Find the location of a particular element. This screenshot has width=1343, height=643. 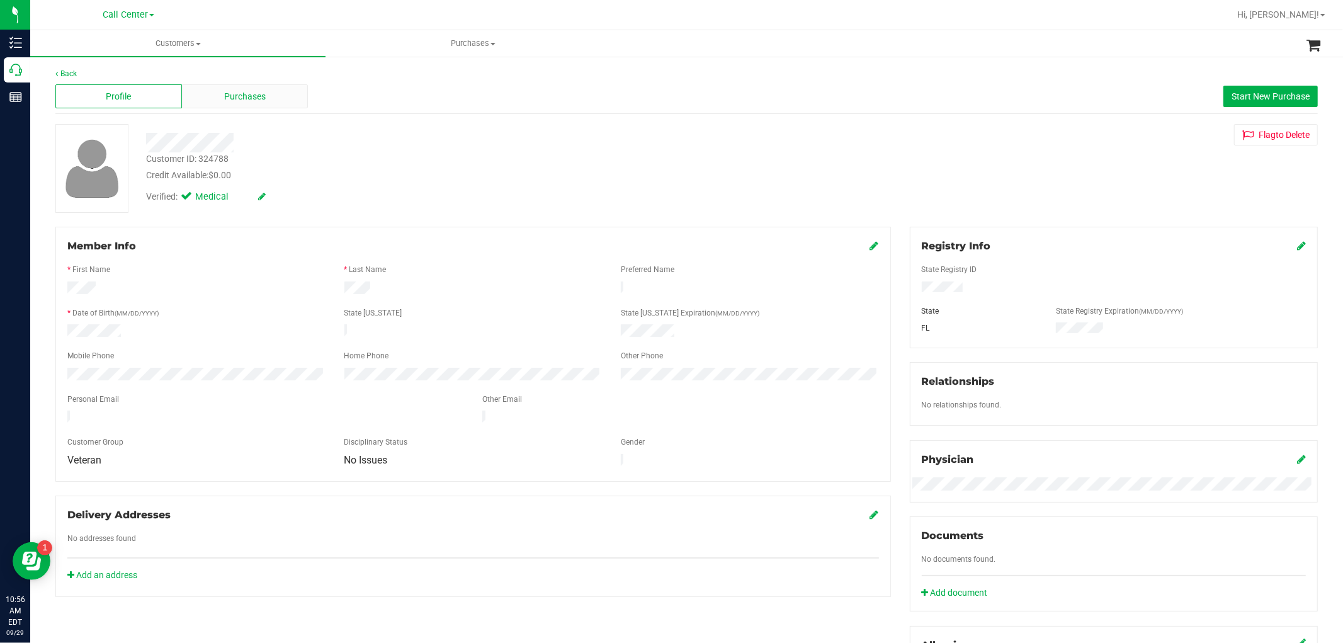

div: Customer ID: 324788 is located at coordinates (187, 159).